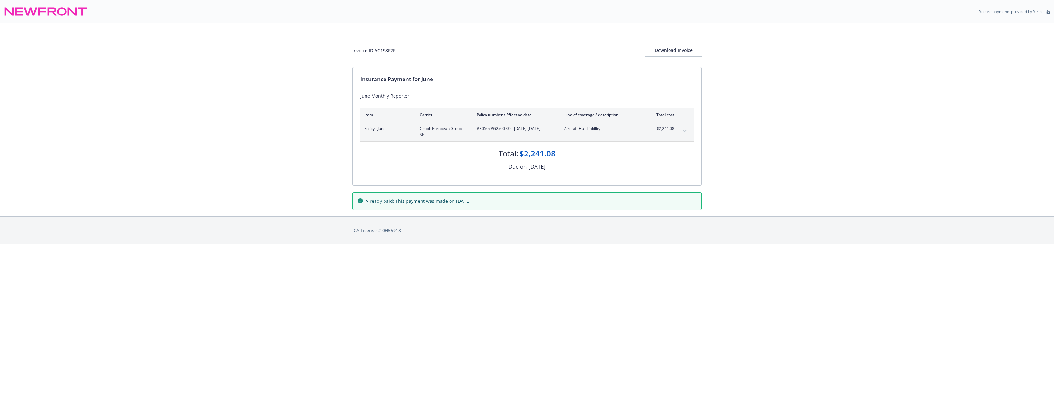 This screenshot has width=1054, height=414. I want to click on div: Due on, so click(517, 167).